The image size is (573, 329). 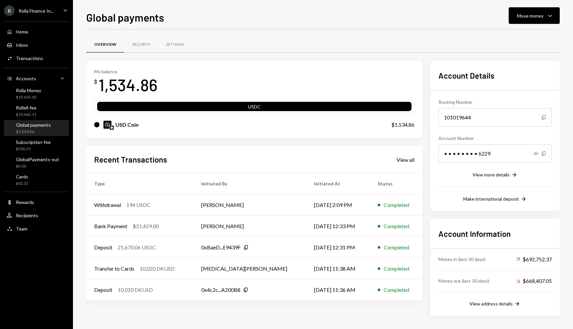 What do you see at coordinates (463, 280) in the screenshot?
I see `div: Money out (last 30 days)` at bounding box center [463, 280].